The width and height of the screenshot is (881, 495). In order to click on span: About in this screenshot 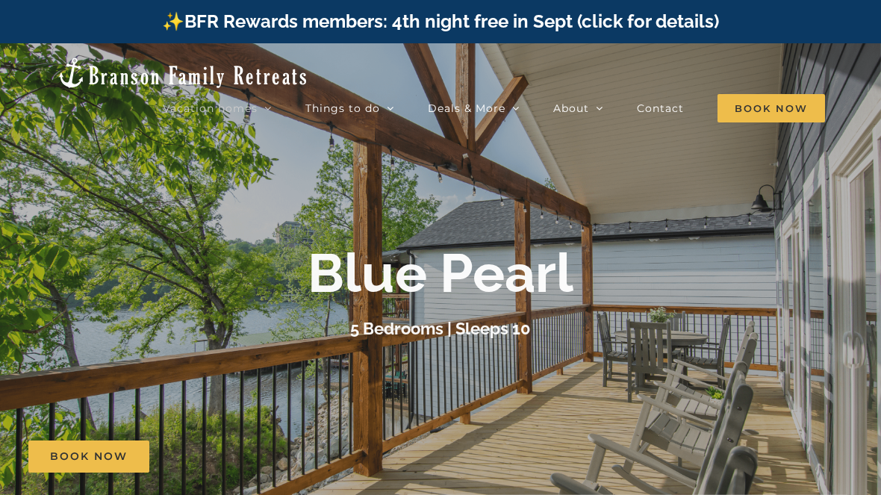, I will do `click(571, 108)`.